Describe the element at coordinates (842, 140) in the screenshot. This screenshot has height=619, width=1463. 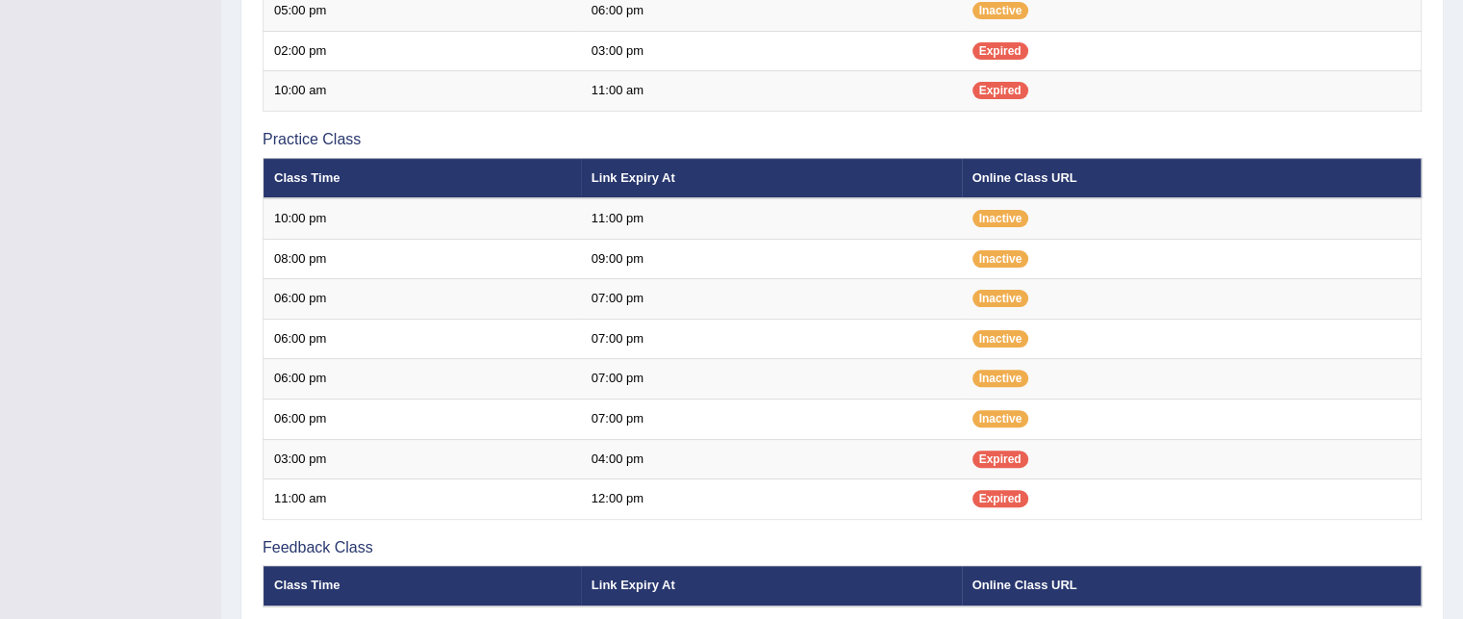
I see `h3: Practice Class` at that location.